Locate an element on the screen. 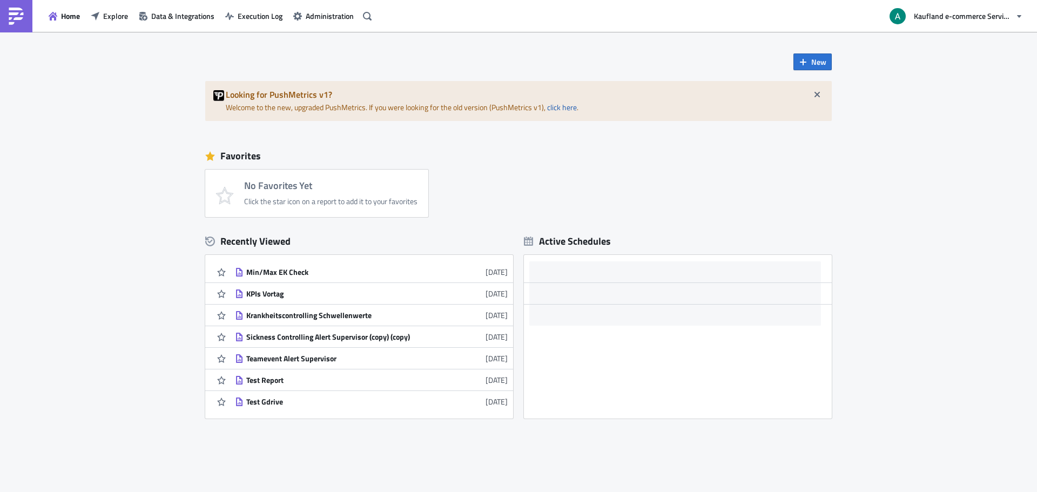 The image size is (1037, 492). time: 2025-10-08T06:23:17Z is located at coordinates (496, 336).